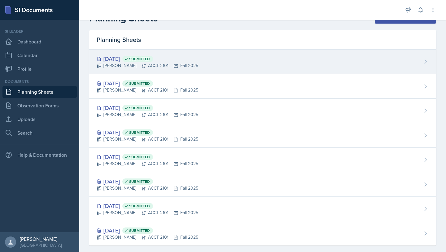 The image size is (446, 252). I want to click on a: Dashboard, so click(40, 42).